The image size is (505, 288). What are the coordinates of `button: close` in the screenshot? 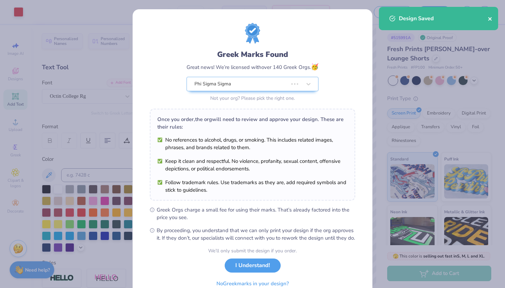 It's located at (490, 19).